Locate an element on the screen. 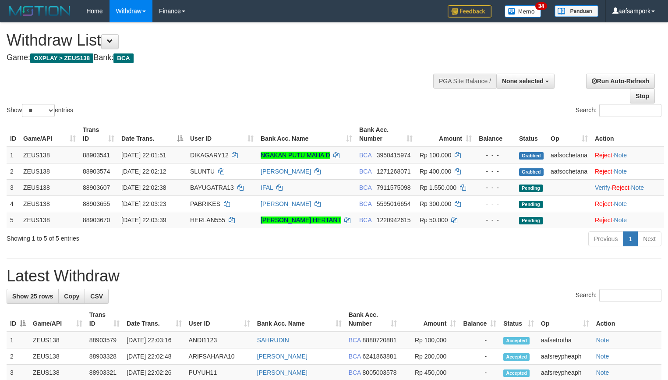  span: CSV is located at coordinates (96, 296).